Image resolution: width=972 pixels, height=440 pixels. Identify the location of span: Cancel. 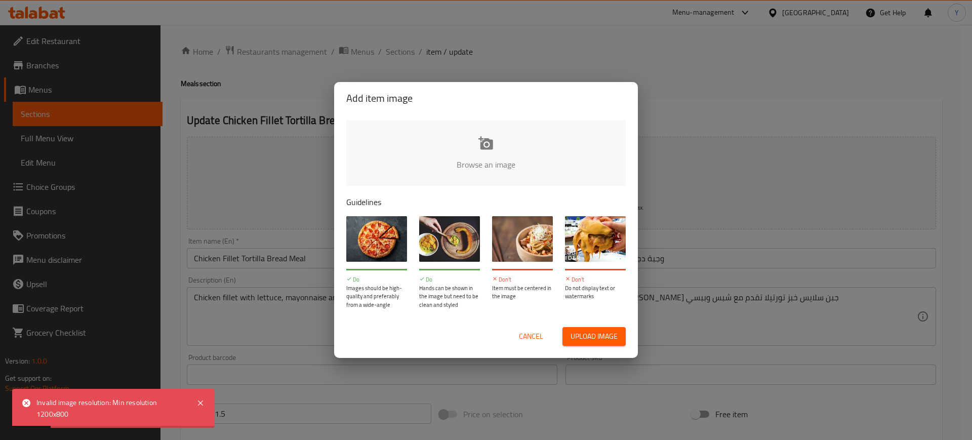
(531, 336).